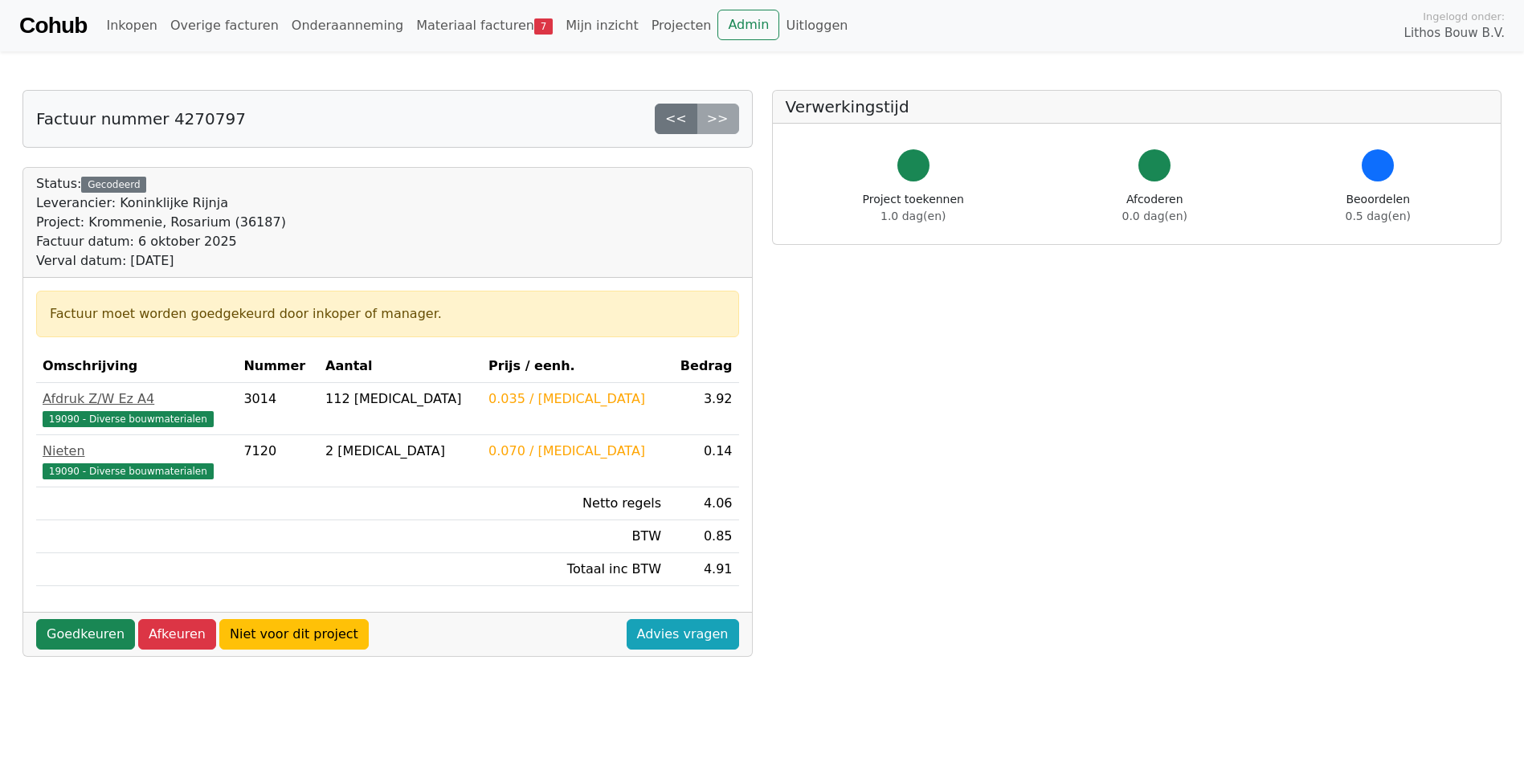  I want to click on a: Uitloggen, so click(816, 26).